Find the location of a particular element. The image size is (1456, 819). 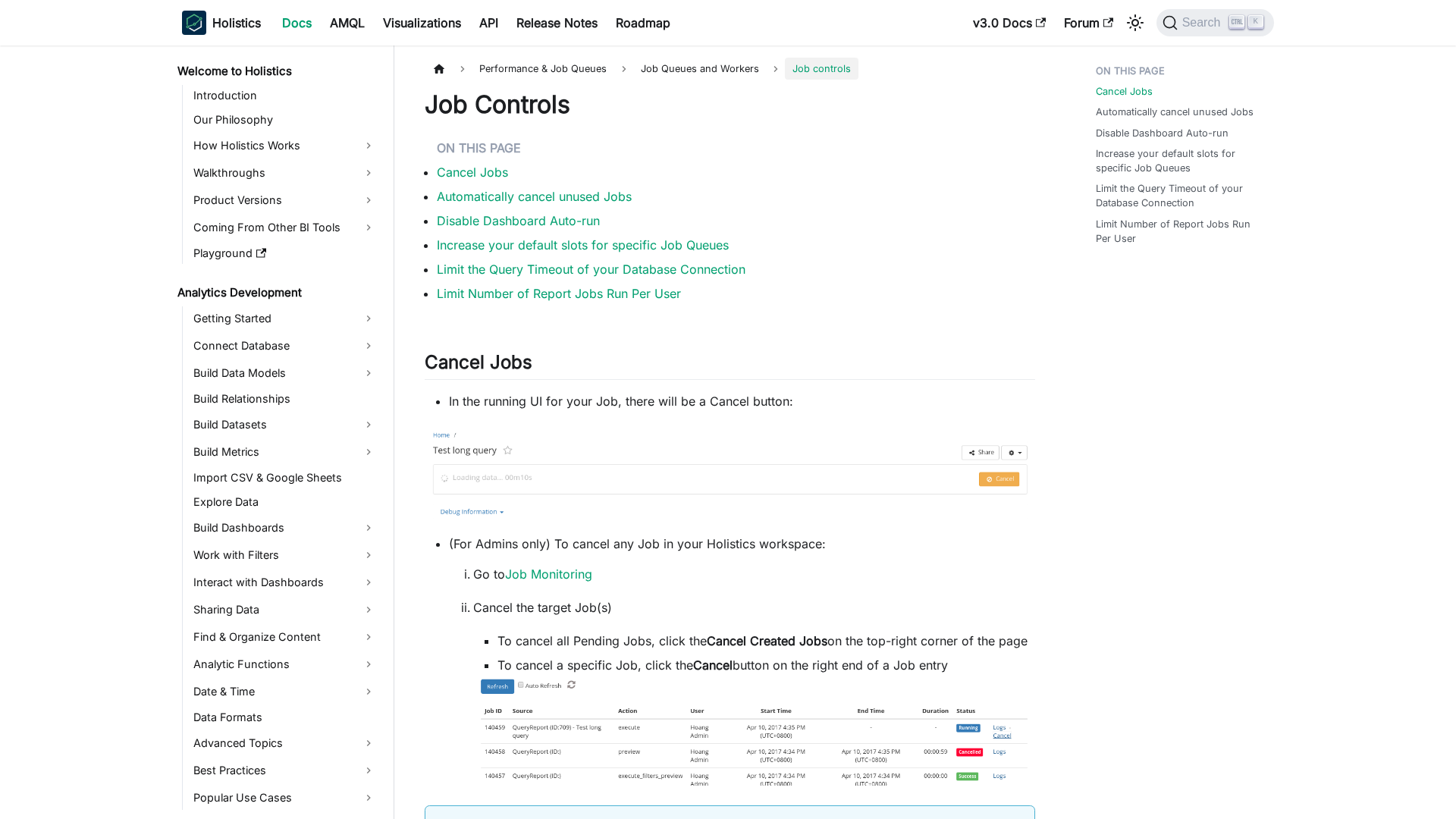

b: Holistics is located at coordinates (237, 23).